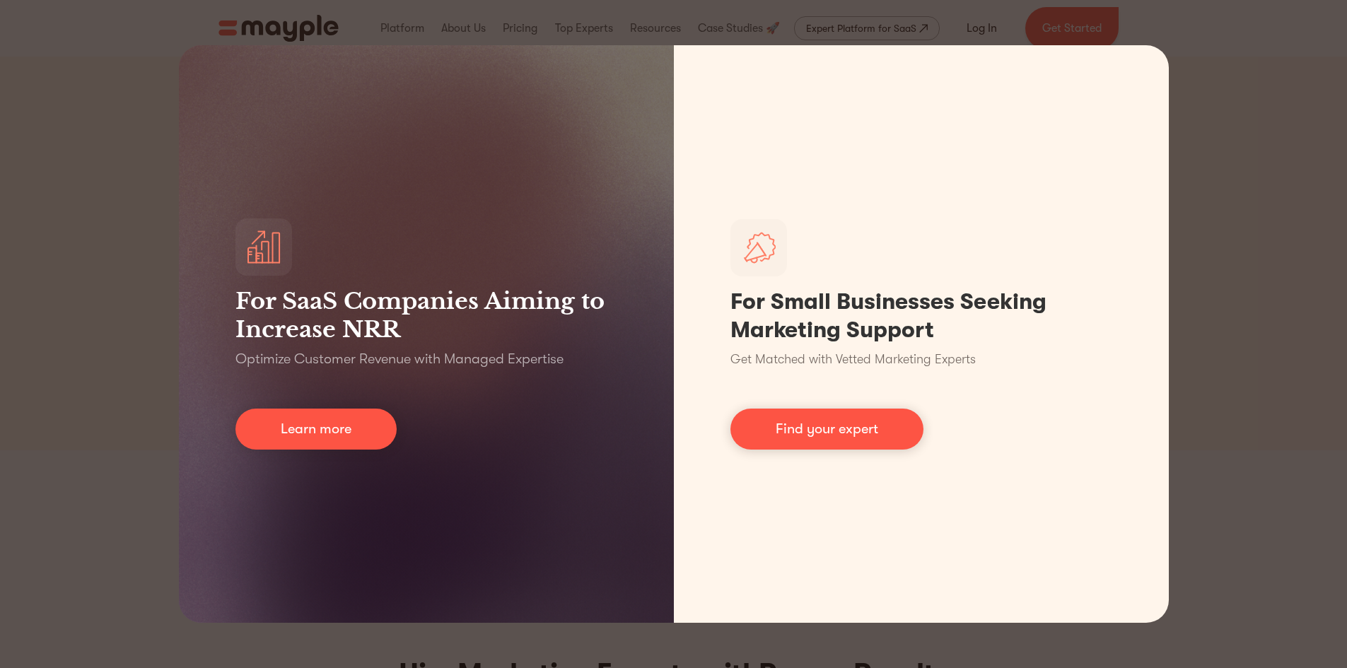 The height and width of the screenshot is (668, 1347). Describe the element at coordinates (426, 315) in the screenshot. I see `h3: For SaaS Companies Aiming to Increase NRR` at that location.